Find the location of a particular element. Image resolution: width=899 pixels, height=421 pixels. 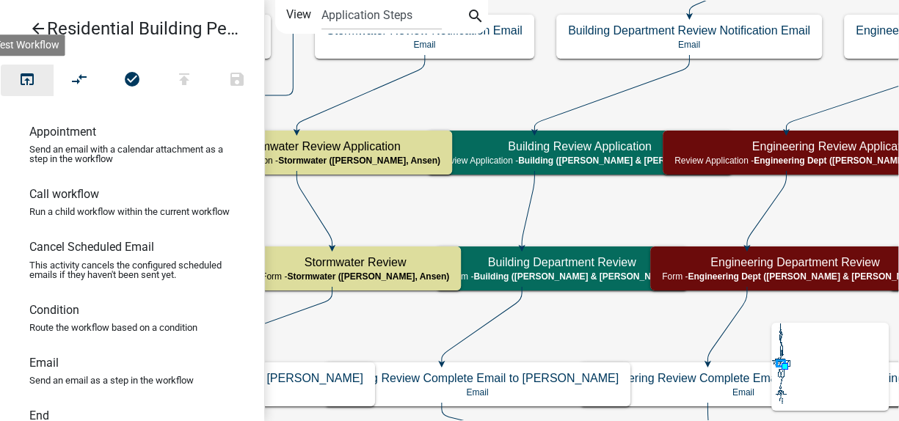

a: Residential Building Permit is located at coordinates (126, 29).